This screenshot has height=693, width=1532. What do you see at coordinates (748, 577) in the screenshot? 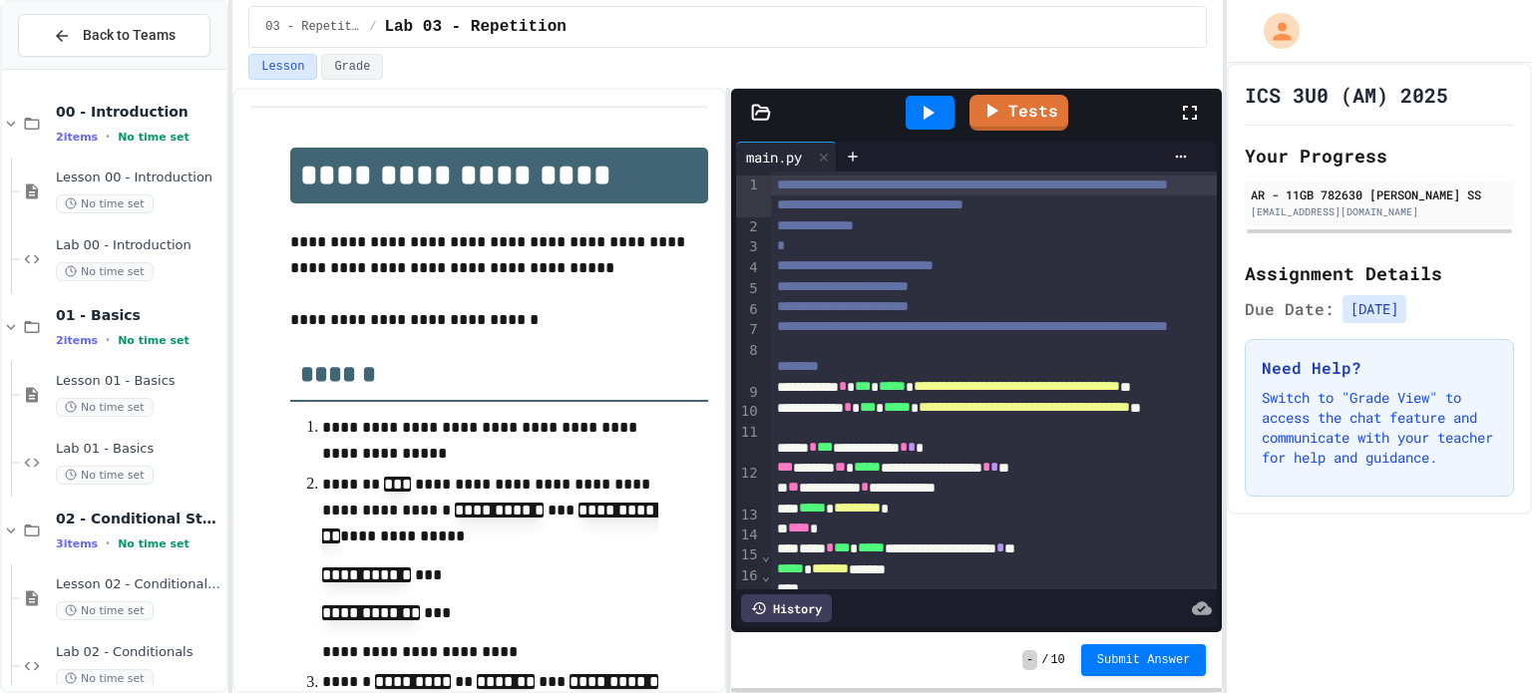
I see `div: 16` at bounding box center [748, 577].